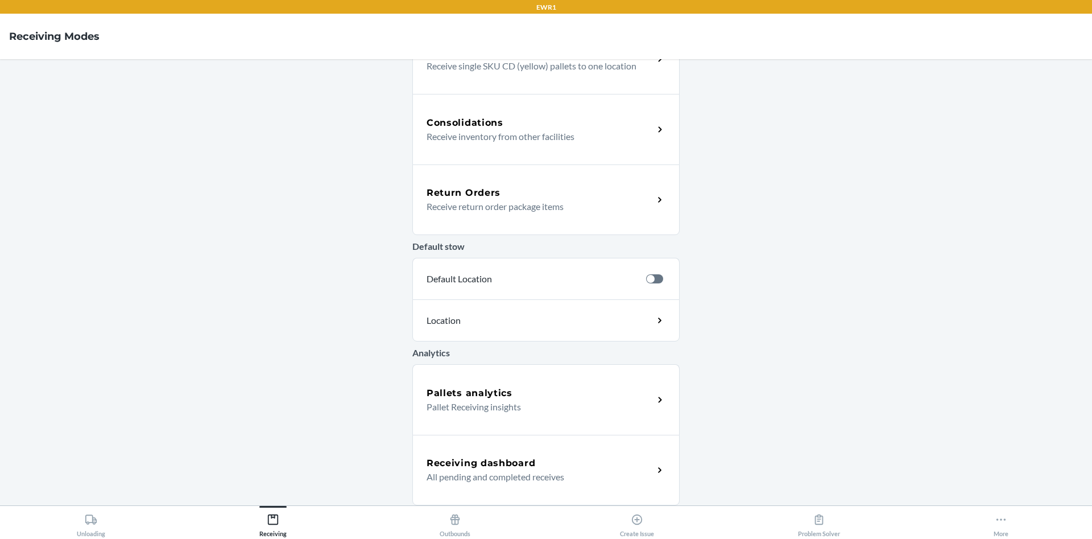 The width and height of the screenshot is (1092, 539). I want to click on button: More, so click(1001, 521).